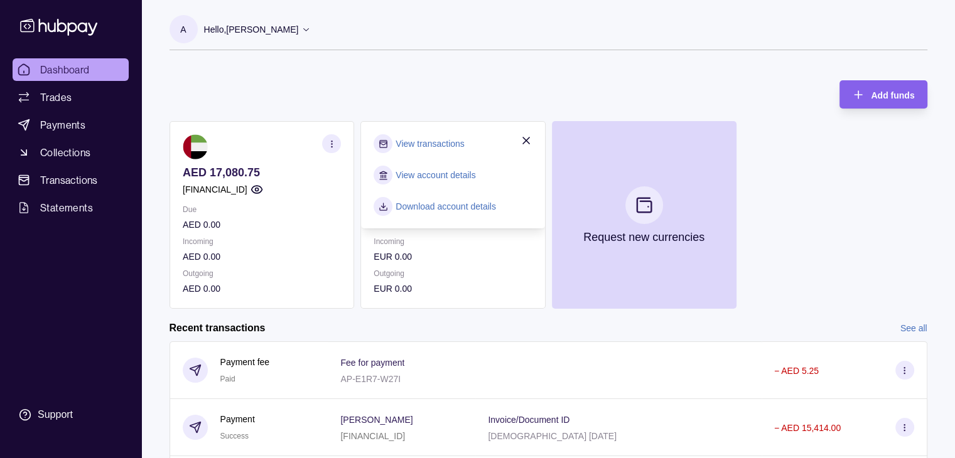 The width and height of the screenshot is (955, 458). Describe the element at coordinates (245, 362) in the screenshot. I see `p: Payment fee` at that location.